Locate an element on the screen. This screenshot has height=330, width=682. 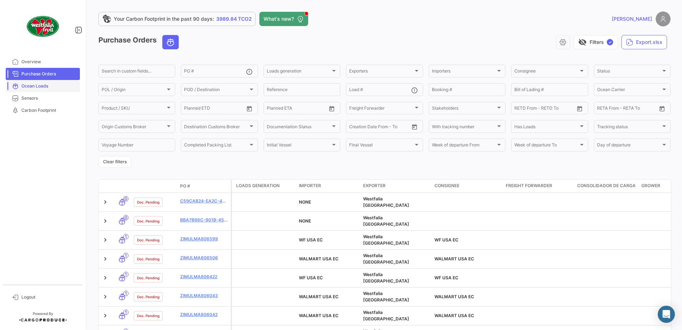
datatable-header-cell: Consignee is located at coordinates (467, 186).